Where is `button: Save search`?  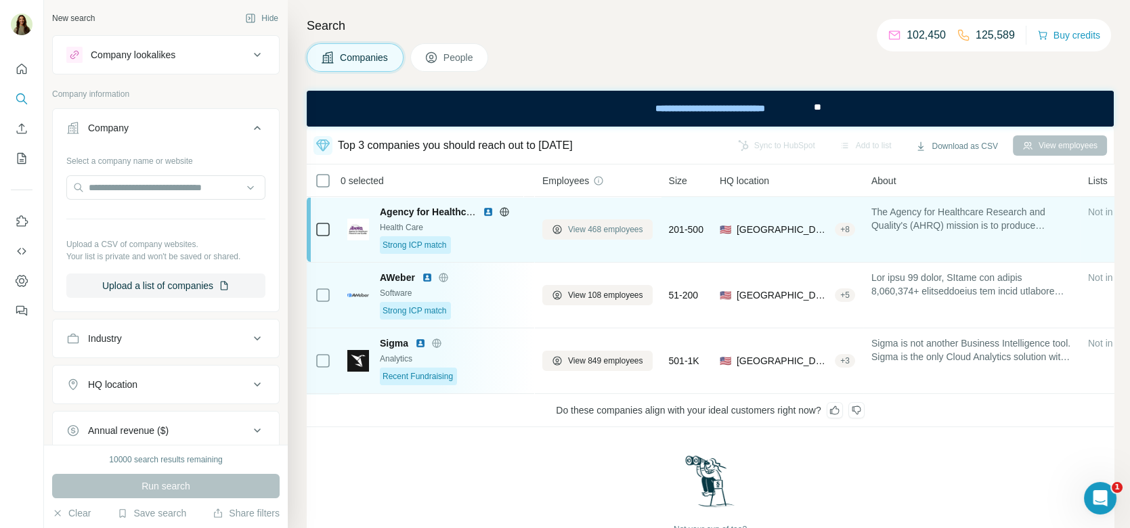 button: Save search is located at coordinates (152, 513).